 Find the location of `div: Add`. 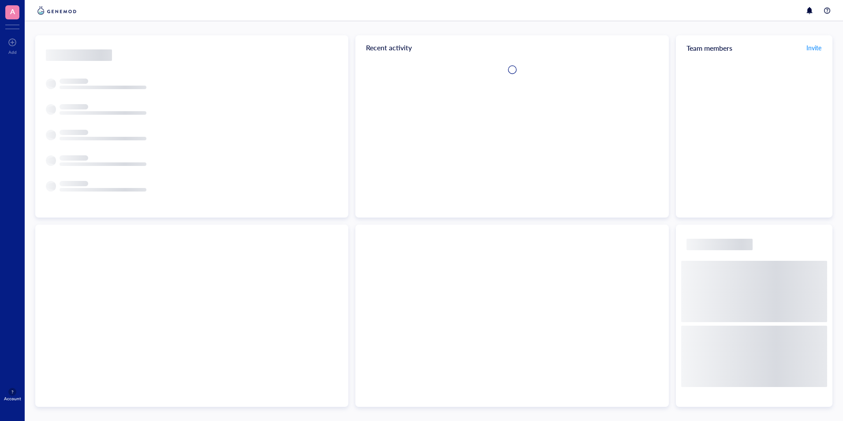

div: Add is located at coordinates (12, 52).